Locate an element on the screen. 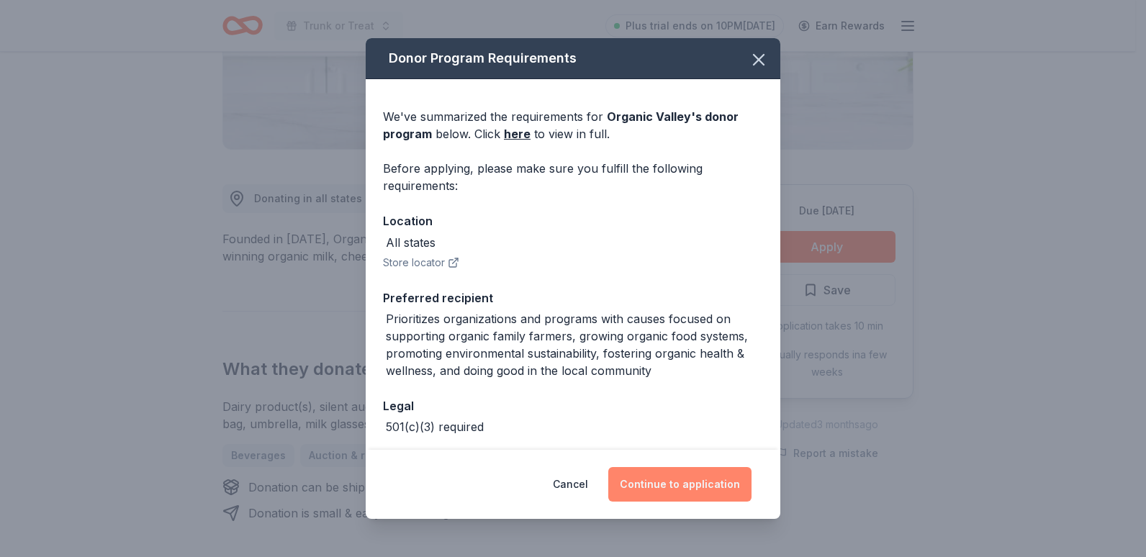 The image size is (1146, 557). div: Donor Program Requirements is located at coordinates (573, 58).